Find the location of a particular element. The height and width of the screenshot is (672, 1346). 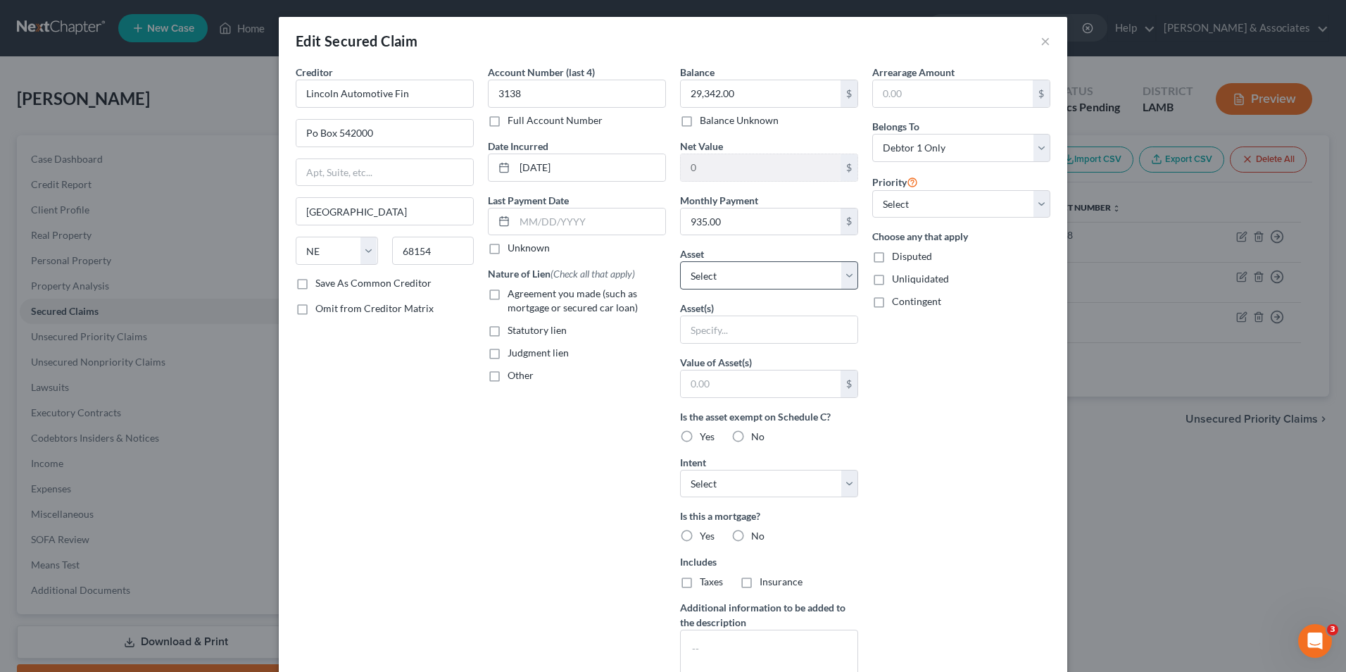

label: Account Number (last 4) is located at coordinates (541, 72).